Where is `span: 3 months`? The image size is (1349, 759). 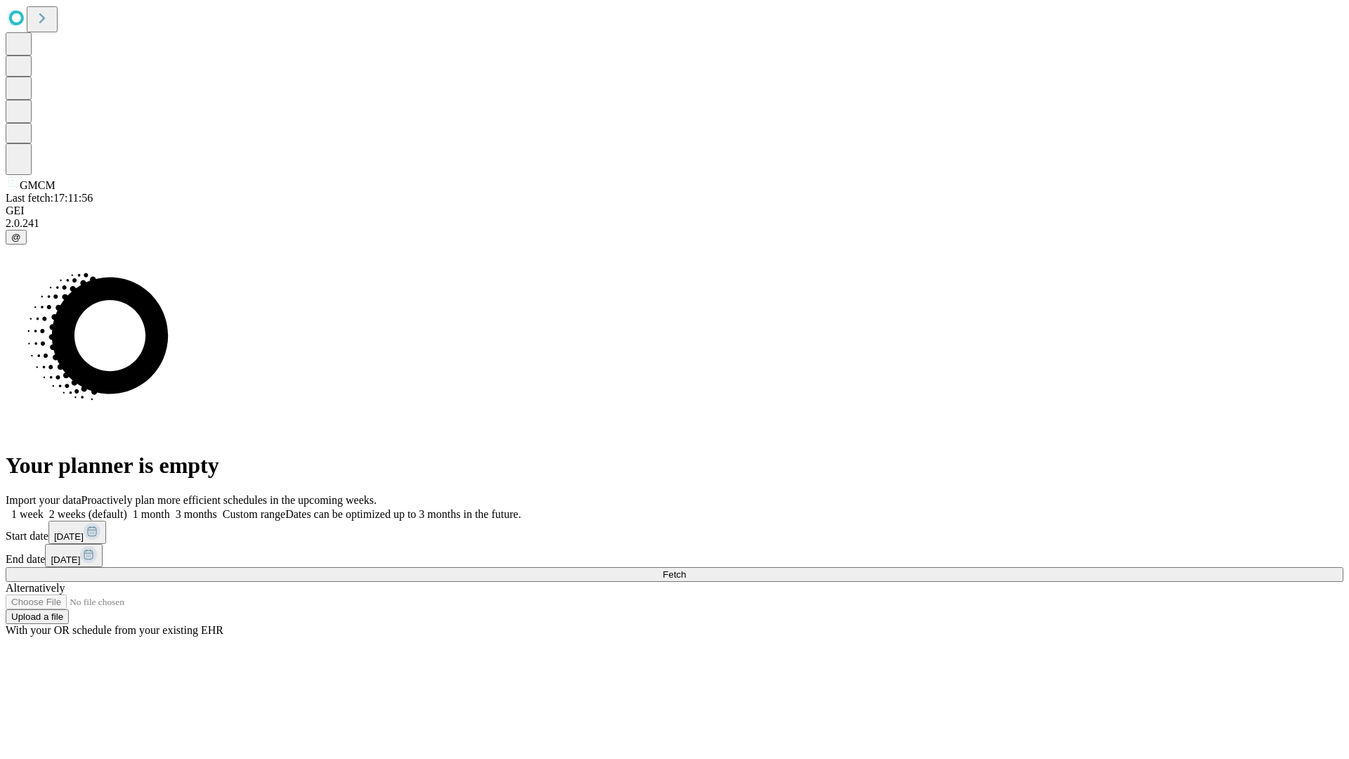
span: 3 months is located at coordinates (196, 514).